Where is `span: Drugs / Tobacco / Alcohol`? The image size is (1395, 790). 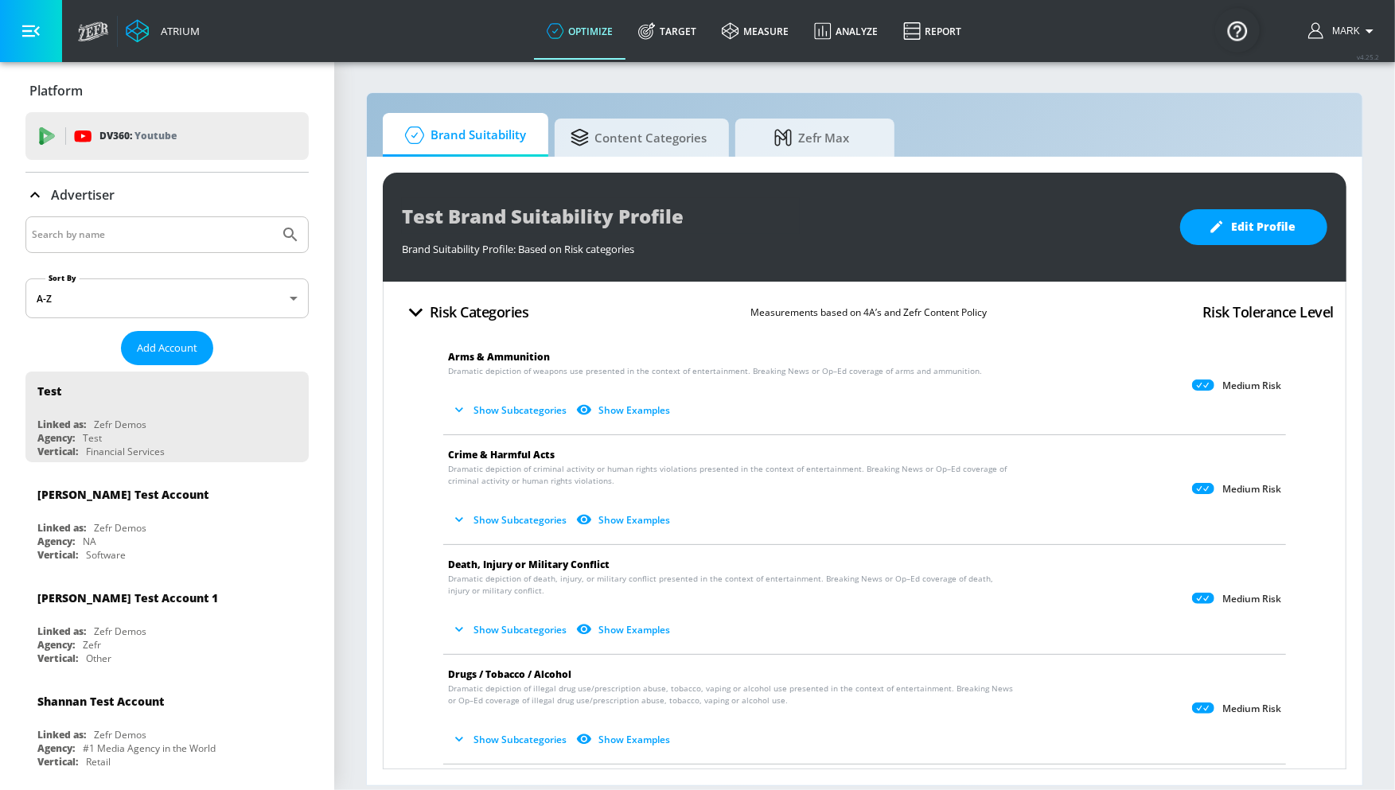
span: Drugs / Tobacco / Alcohol is located at coordinates (509, 674).